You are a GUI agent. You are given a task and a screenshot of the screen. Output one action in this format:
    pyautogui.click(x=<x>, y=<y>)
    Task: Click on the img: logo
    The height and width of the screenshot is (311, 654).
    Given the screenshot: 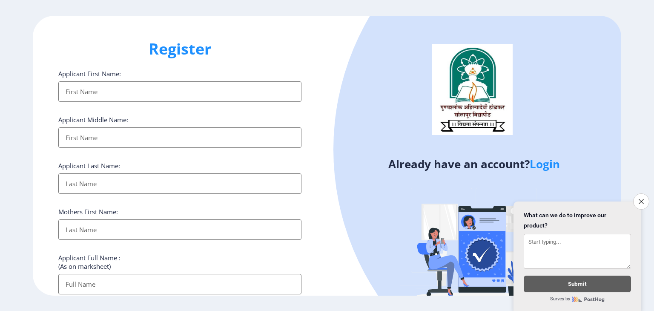 What is the action you would take?
    pyautogui.click(x=472, y=89)
    